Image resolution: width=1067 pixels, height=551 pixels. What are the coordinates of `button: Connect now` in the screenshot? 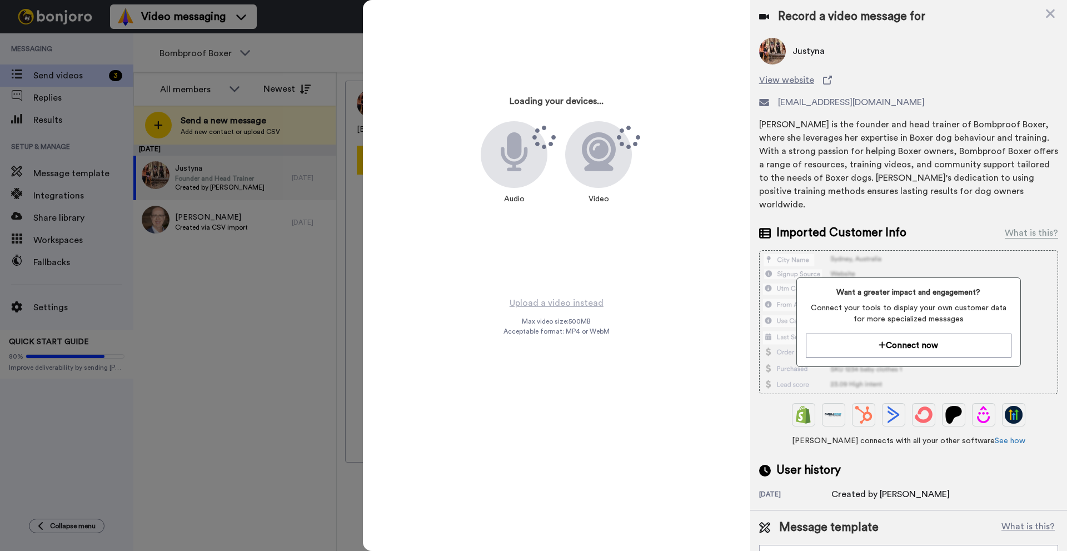 It's located at (908, 345).